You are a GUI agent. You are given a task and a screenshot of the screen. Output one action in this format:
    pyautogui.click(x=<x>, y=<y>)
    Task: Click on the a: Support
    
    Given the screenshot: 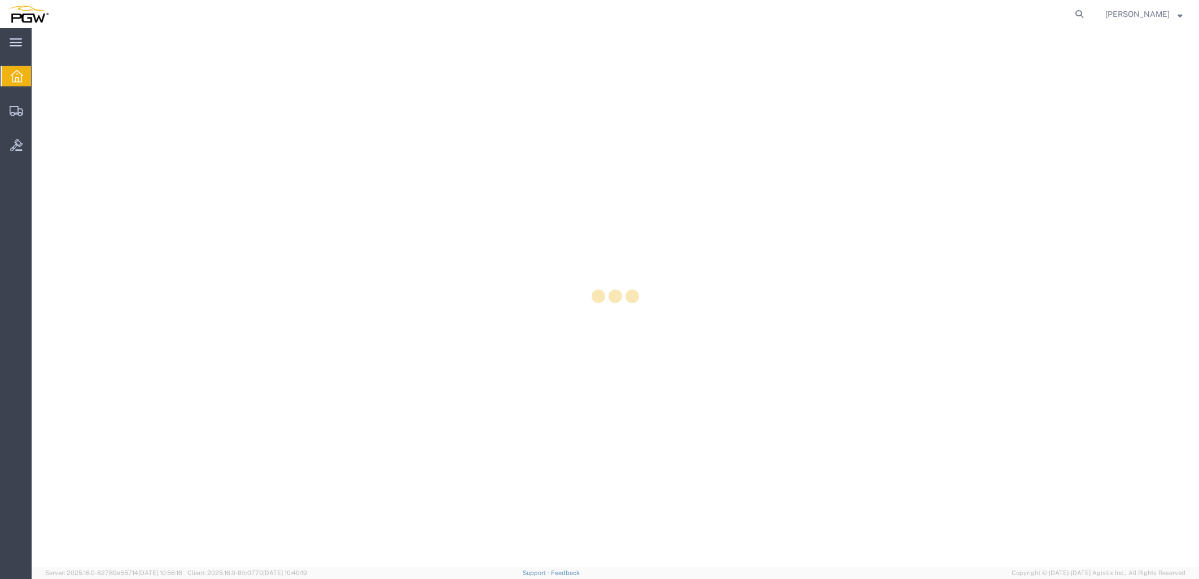 What is the action you would take?
    pyautogui.click(x=537, y=573)
    